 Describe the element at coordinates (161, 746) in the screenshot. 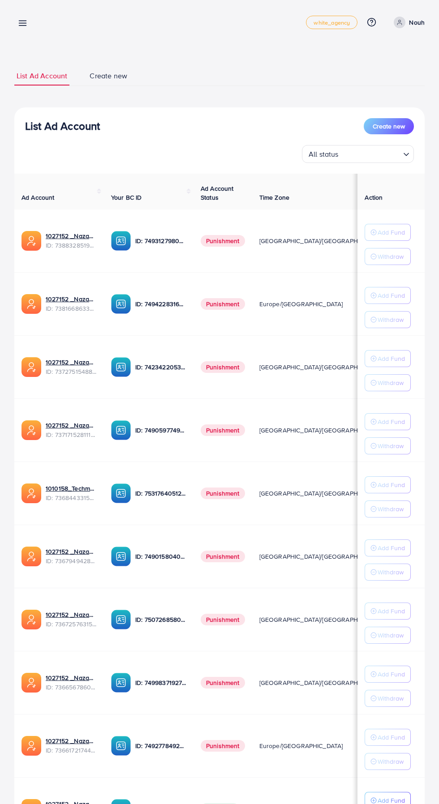

I see `p: ID: 7492778492849930241` at that location.